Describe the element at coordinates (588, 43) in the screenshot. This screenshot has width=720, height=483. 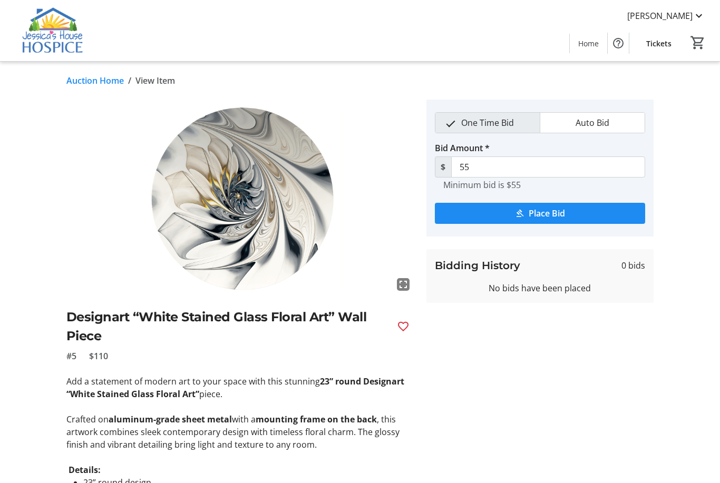
I see `span: Home` at that location.